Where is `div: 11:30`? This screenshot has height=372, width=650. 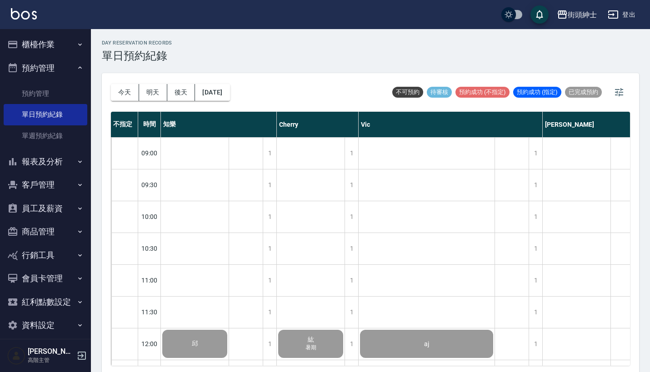
div: 11:30 is located at coordinates (150, 312).